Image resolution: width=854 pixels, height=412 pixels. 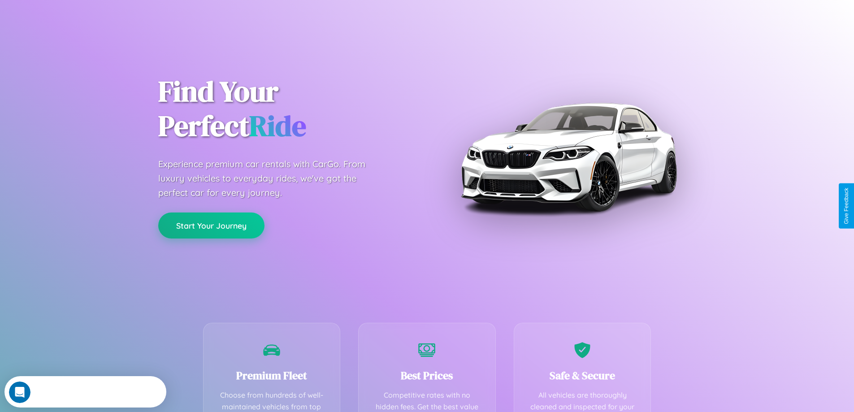 I want to click on span: Ride, so click(x=278, y=126).